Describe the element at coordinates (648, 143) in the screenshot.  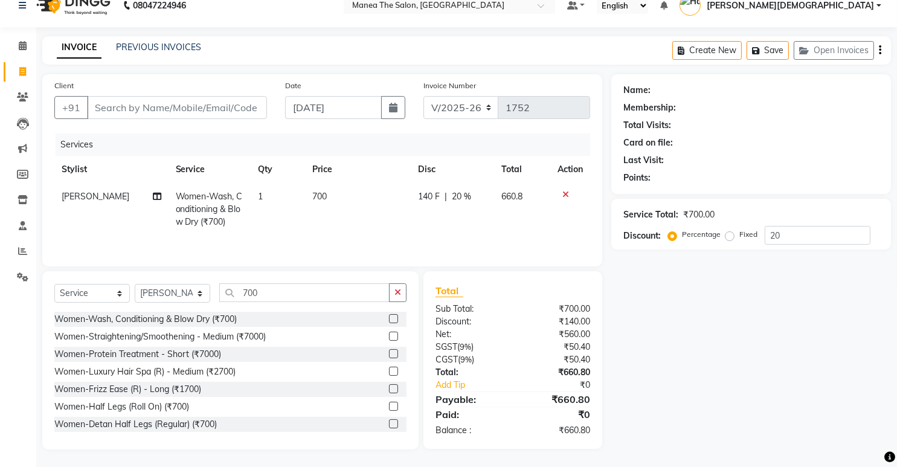
I see `div: Card on file:` at that location.